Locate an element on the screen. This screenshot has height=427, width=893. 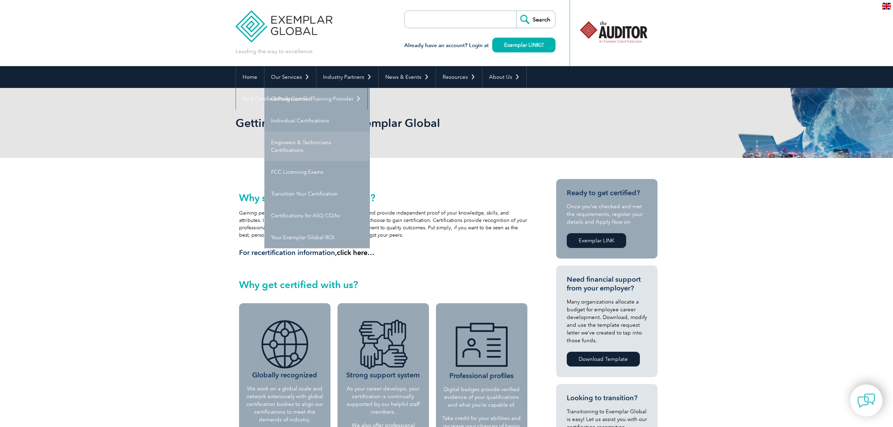
h3: Strong support system is located at coordinates (383, 348).